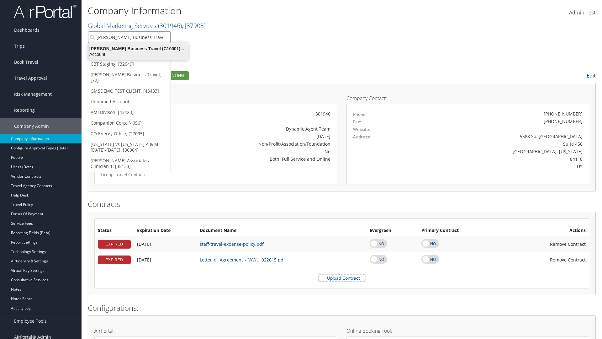  I want to click on div: Non-Profit/Association/Foundation, so click(256, 144).